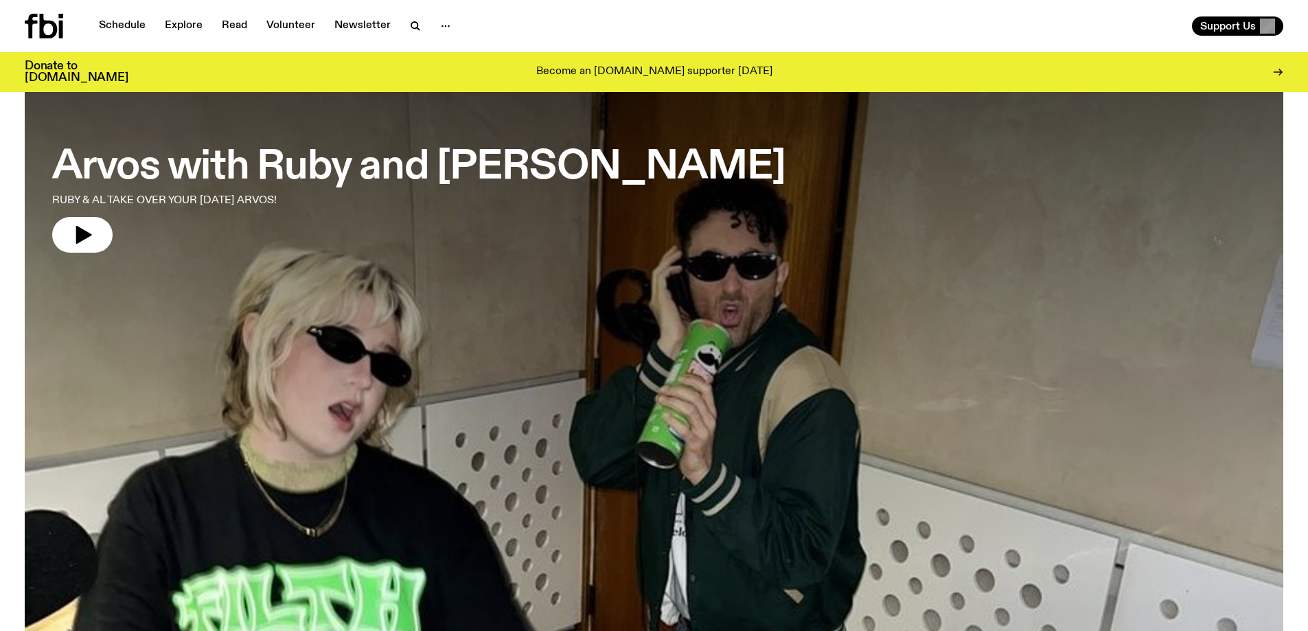  What do you see at coordinates (183, 26) in the screenshot?
I see `a: Explore` at bounding box center [183, 26].